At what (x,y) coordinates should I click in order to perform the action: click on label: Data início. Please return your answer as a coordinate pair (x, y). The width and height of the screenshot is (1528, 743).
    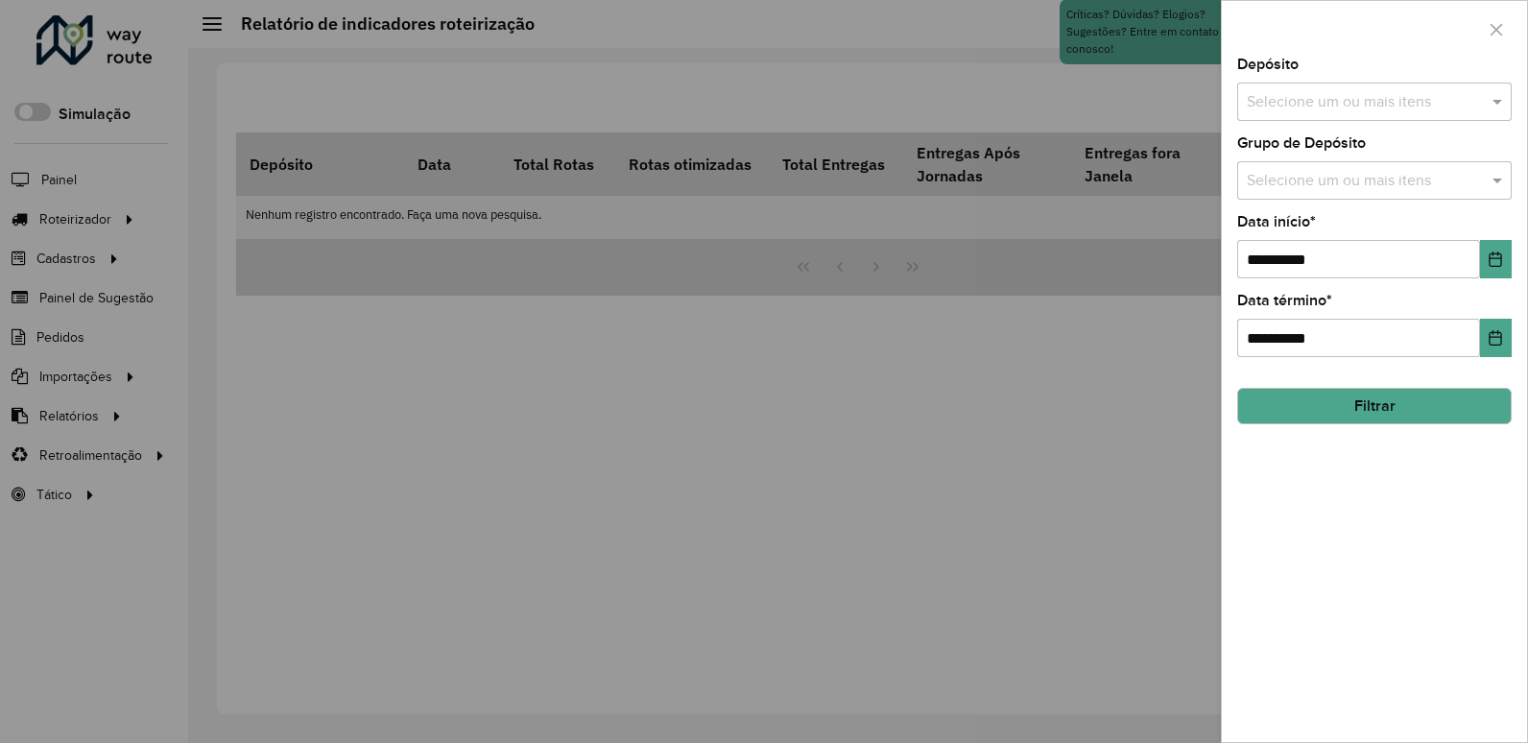
    Looking at the image, I should click on (1276, 222).